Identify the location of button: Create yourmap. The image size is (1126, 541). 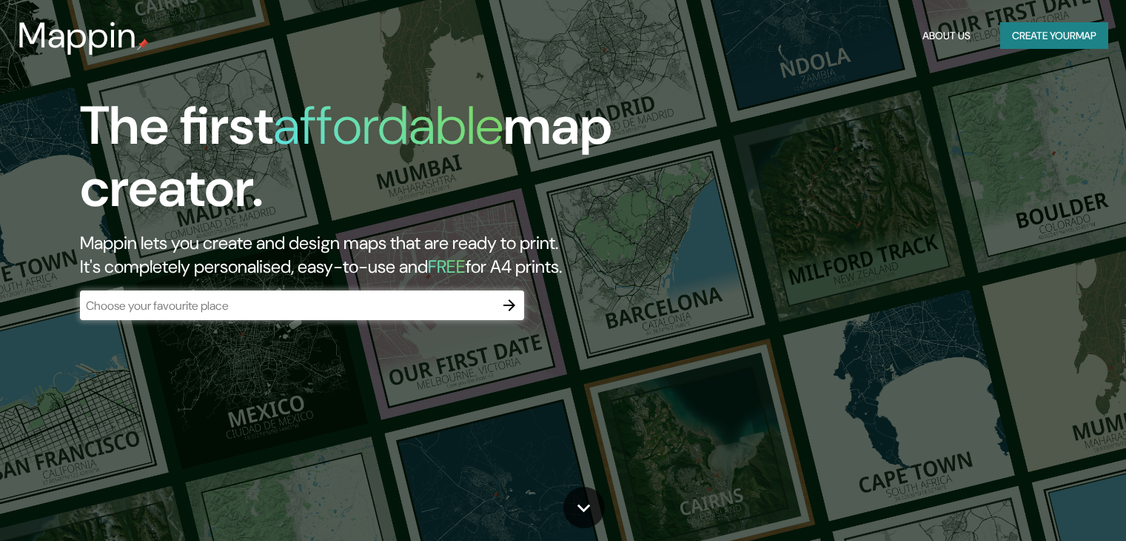
(1055, 36).